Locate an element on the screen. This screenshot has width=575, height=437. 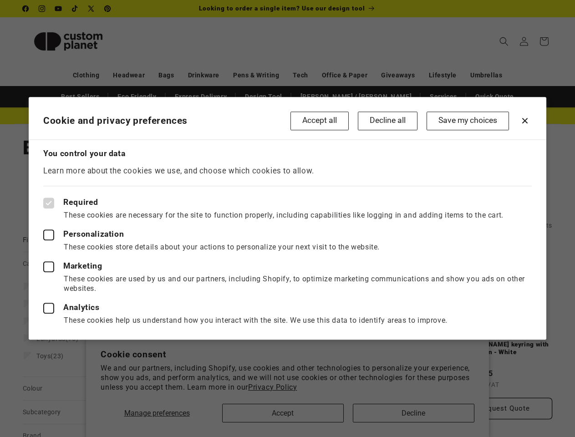
label: Personalization is located at coordinates (287, 235).